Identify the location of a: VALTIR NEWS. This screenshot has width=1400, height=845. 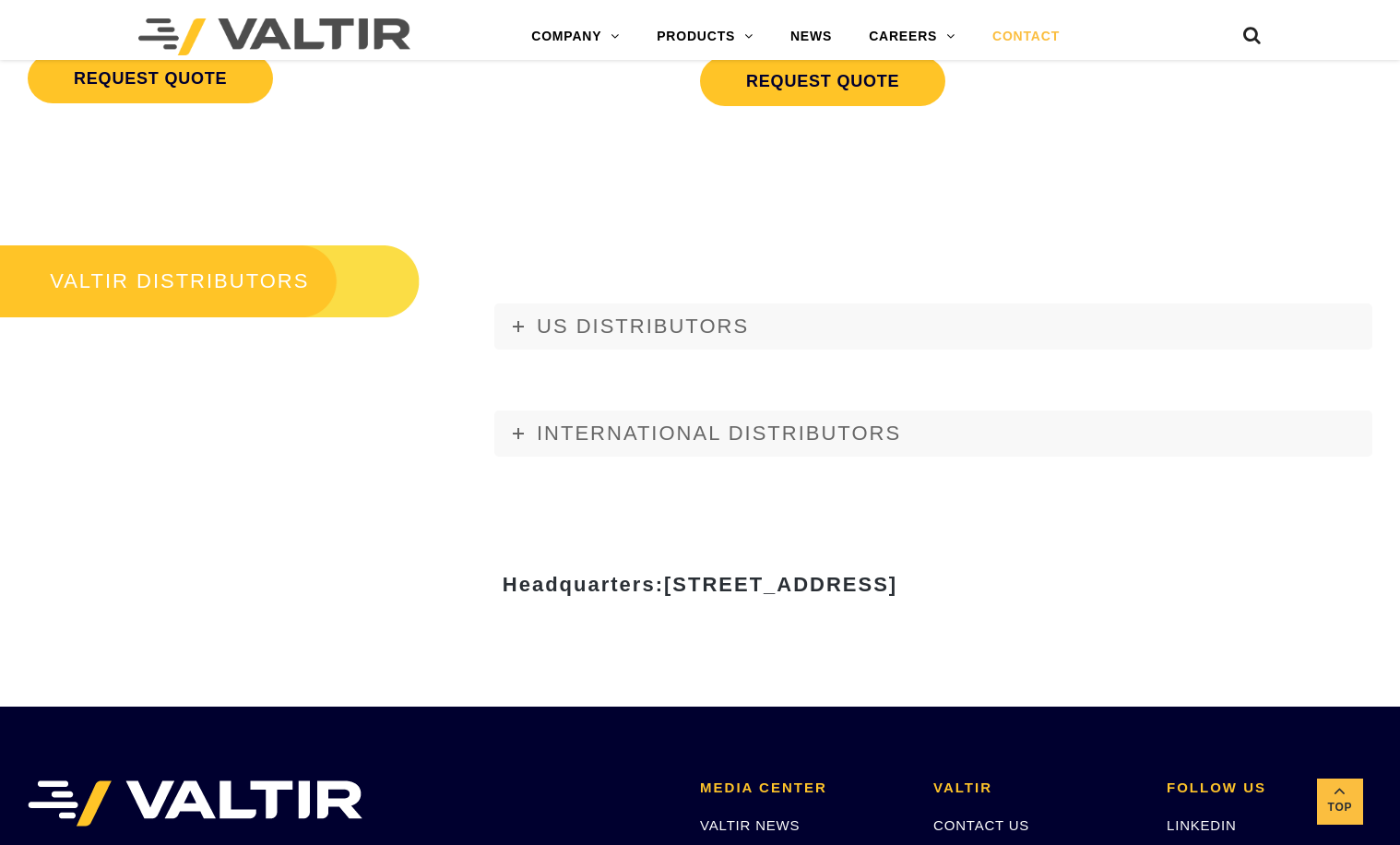
(750, 824).